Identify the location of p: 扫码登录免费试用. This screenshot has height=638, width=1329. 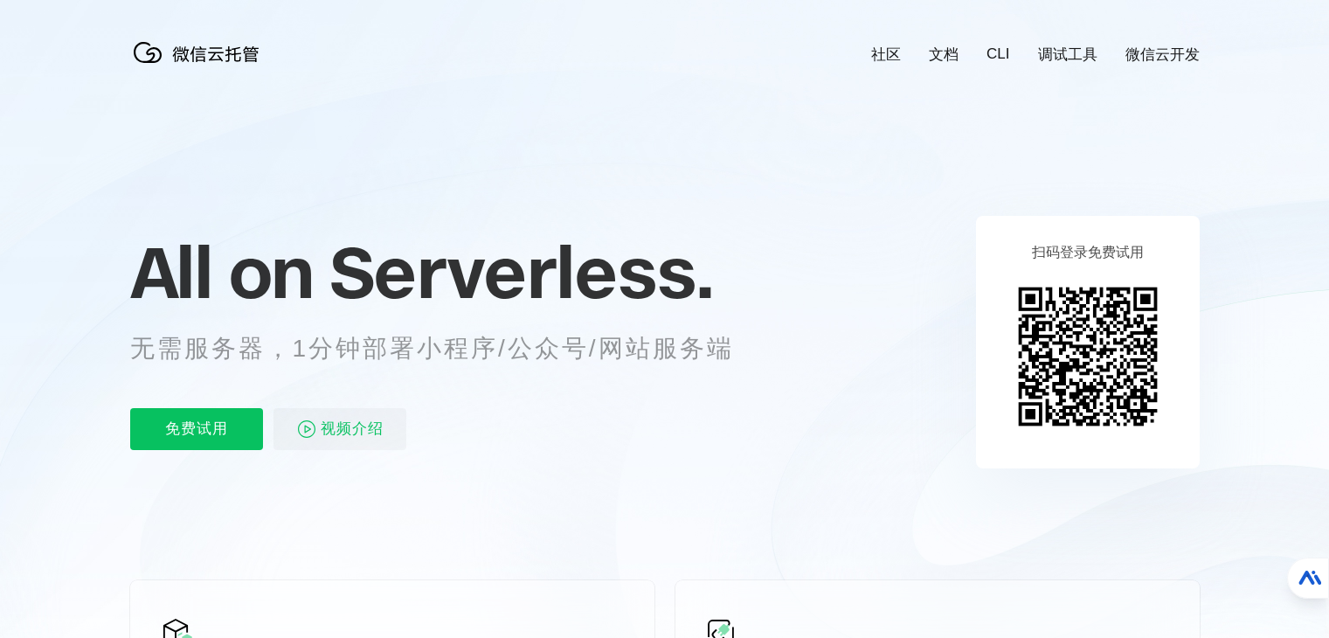
(1088, 252).